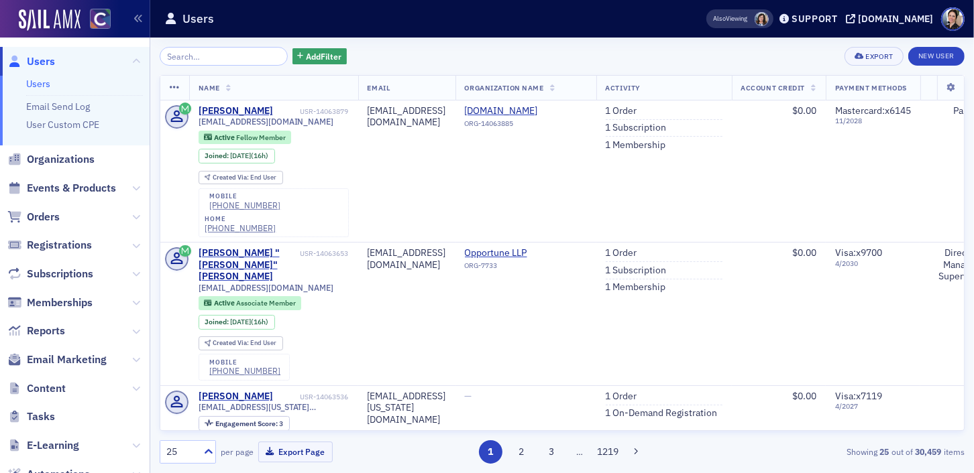 The width and height of the screenshot is (974, 473). What do you see at coordinates (249, 303) in the screenshot?
I see `a: Active Associate Member` at bounding box center [249, 303].